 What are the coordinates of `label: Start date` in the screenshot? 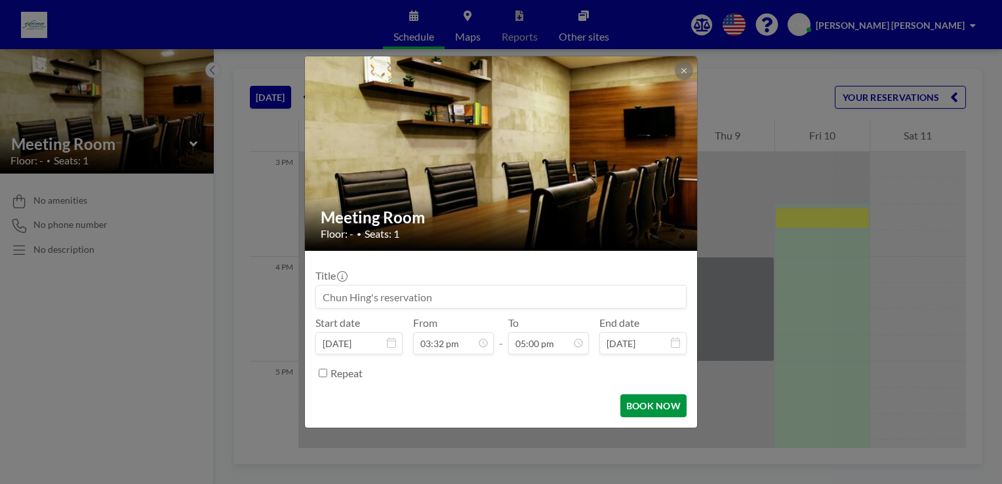 It's located at (338, 323).